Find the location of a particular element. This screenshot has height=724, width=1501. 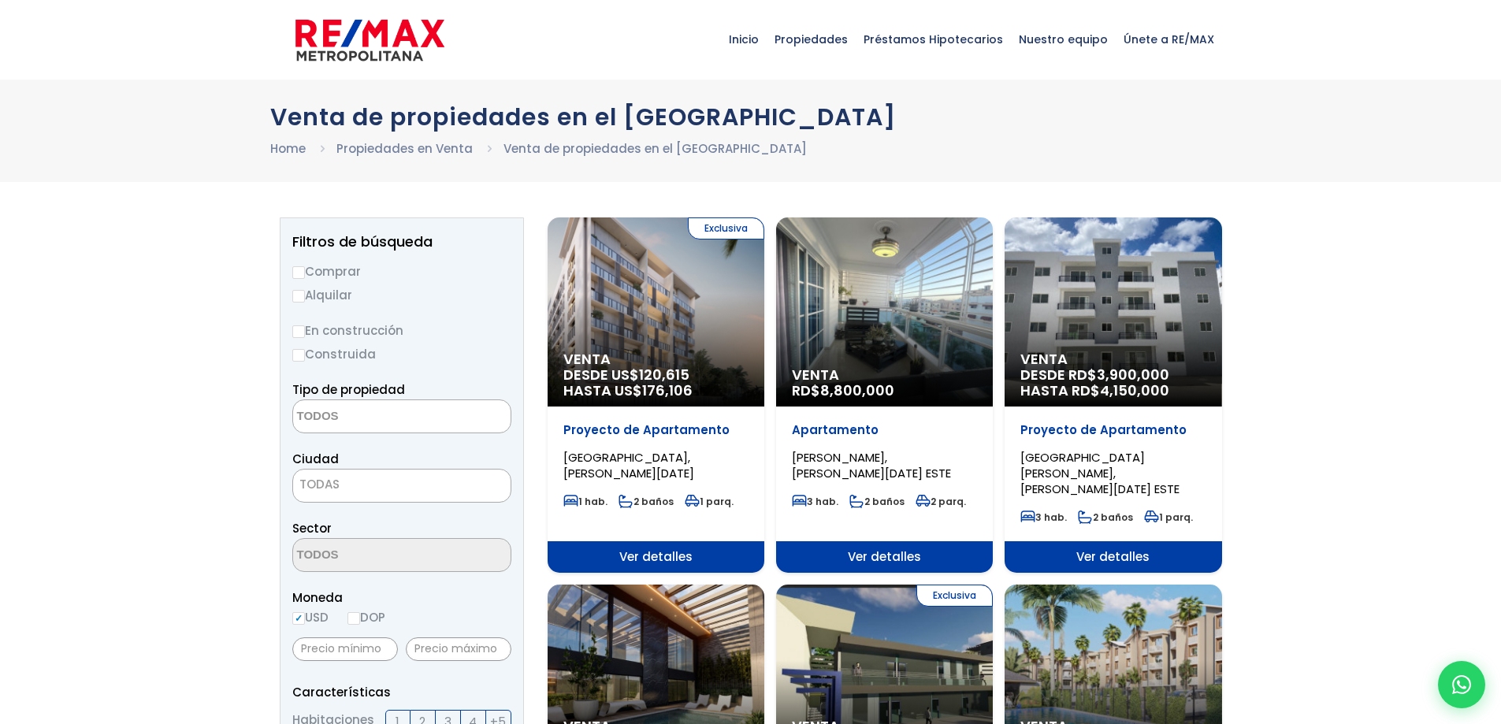

label: USD is located at coordinates (311, 617).